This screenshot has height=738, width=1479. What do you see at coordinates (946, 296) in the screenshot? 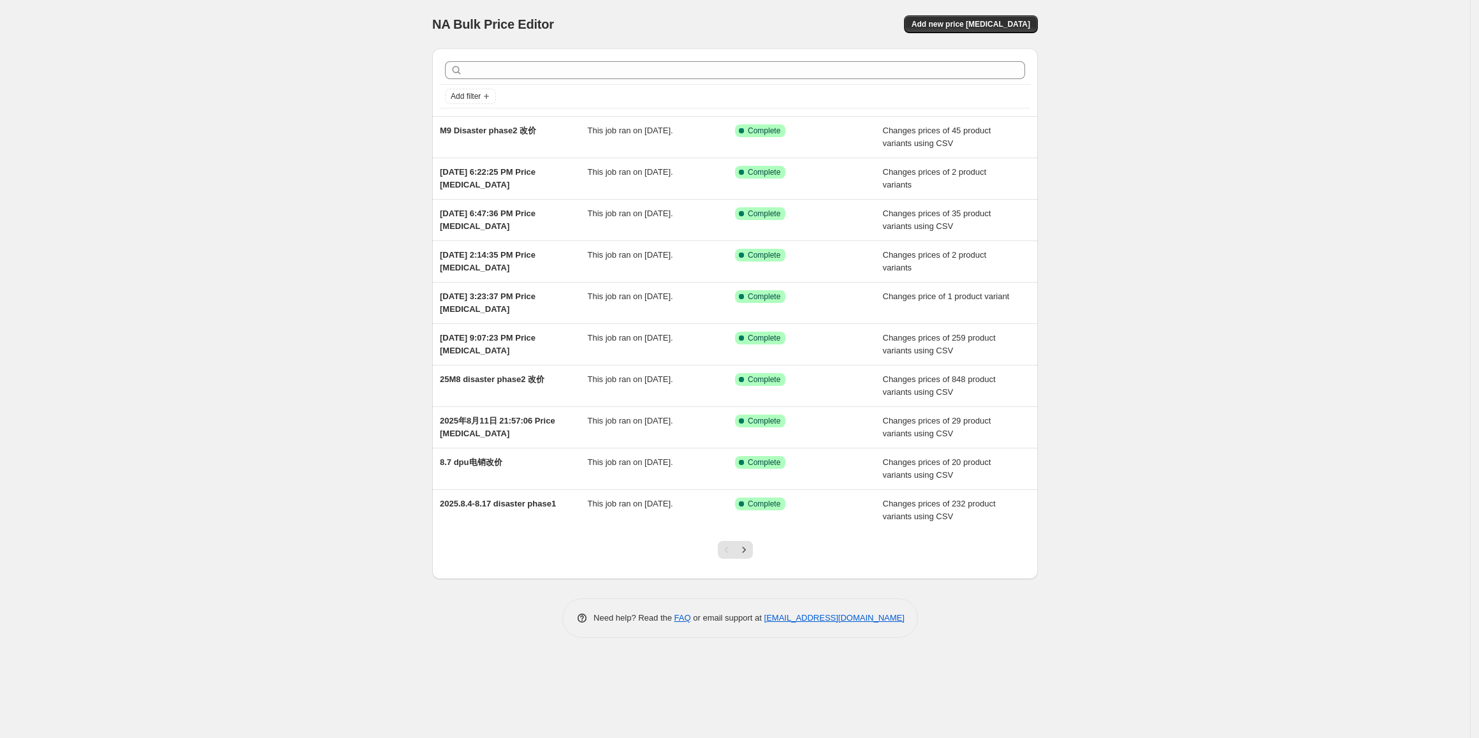
I see `span: Changes price of 1 product variant` at bounding box center [946, 296].